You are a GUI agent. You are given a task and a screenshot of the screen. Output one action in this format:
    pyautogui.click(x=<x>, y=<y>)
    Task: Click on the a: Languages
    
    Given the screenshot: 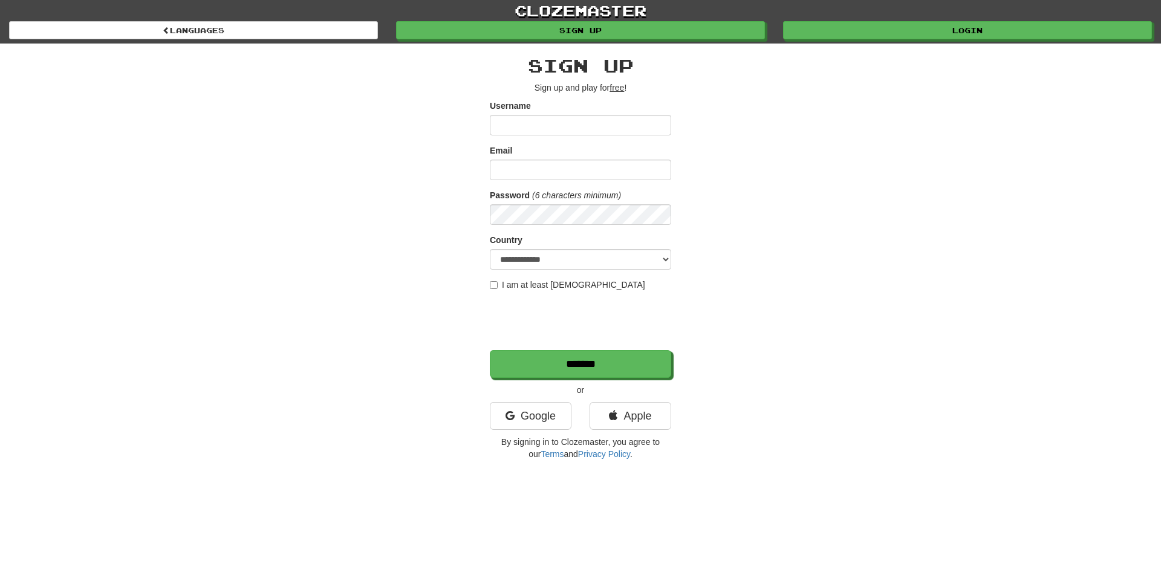 What is the action you would take?
    pyautogui.click(x=194, y=30)
    